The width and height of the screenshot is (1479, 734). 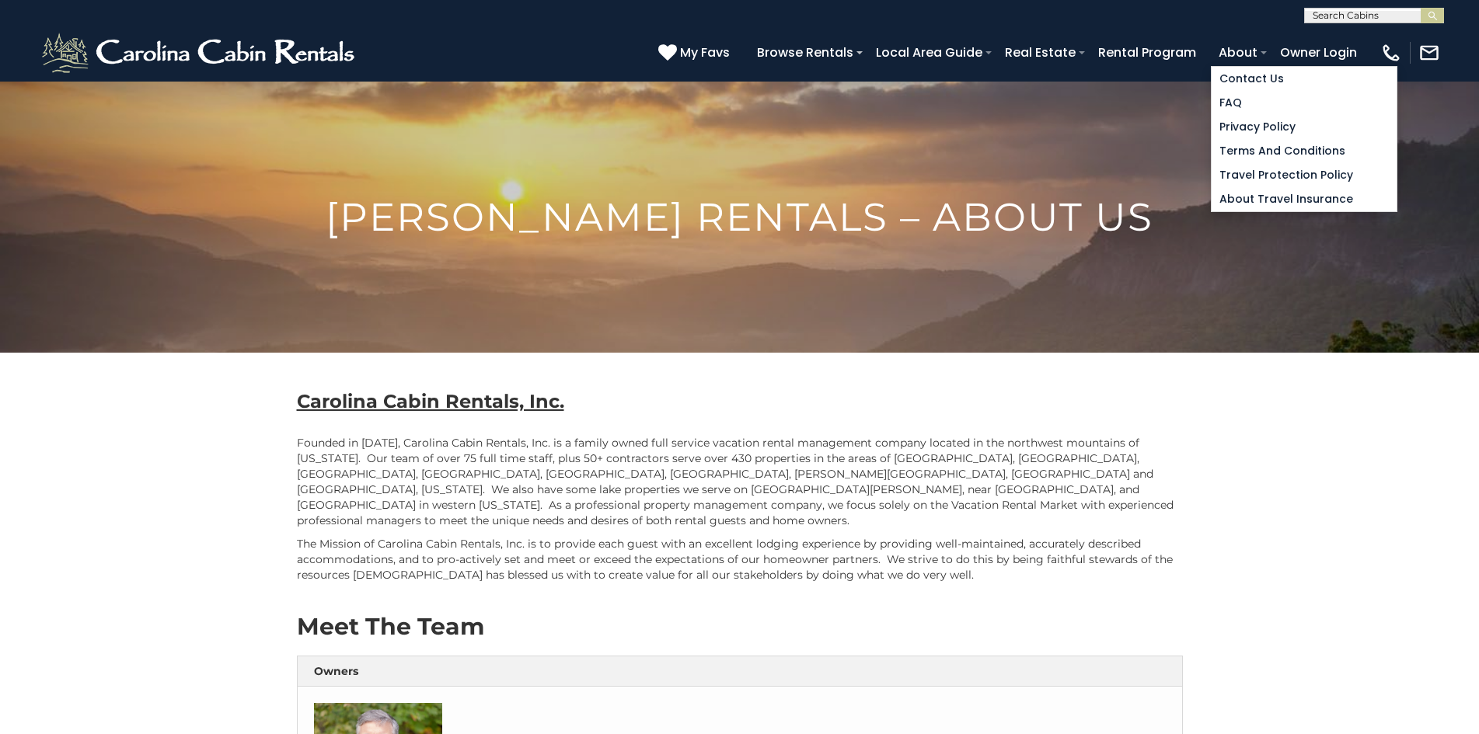 What do you see at coordinates (430, 401) in the screenshot?
I see `b: Carolina Cabin Rentals, Inc.` at bounding box center [430, 401].